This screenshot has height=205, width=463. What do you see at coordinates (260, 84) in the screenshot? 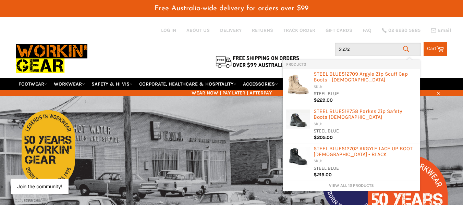
I see `a: ACCESSORIES` at bounding box center [260, 84].